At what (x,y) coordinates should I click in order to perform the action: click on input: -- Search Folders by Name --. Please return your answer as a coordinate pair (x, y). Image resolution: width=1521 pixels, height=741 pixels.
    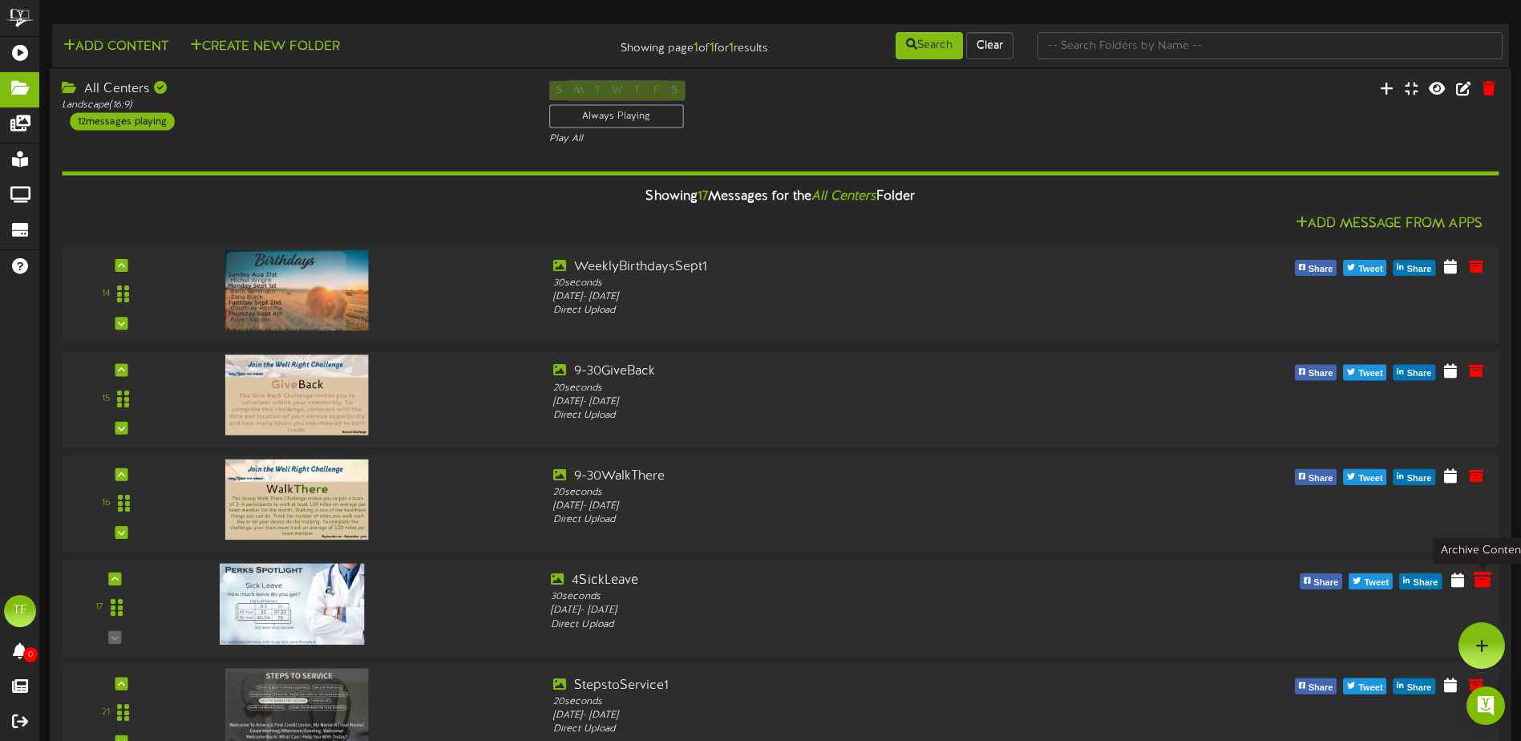
    Looking at the image, I should click on (1270, 46).